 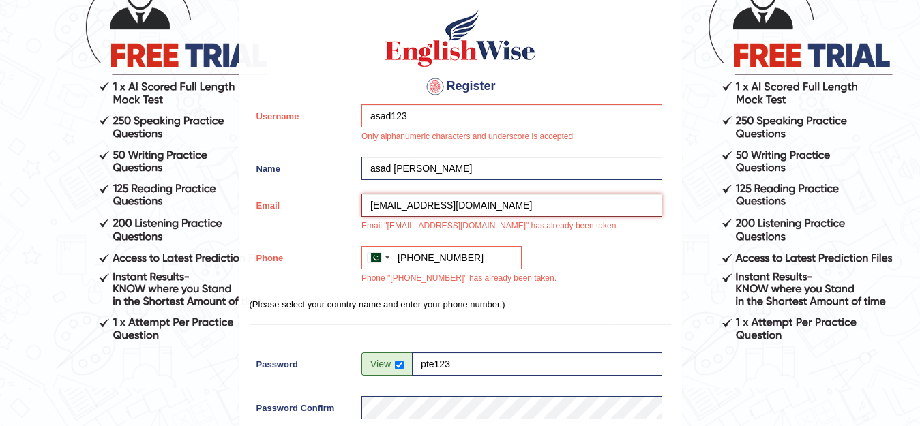 What do you see at coordinates (302, 203) in the screenshot?
I see `label: Email` at bounding box center [302, 203].